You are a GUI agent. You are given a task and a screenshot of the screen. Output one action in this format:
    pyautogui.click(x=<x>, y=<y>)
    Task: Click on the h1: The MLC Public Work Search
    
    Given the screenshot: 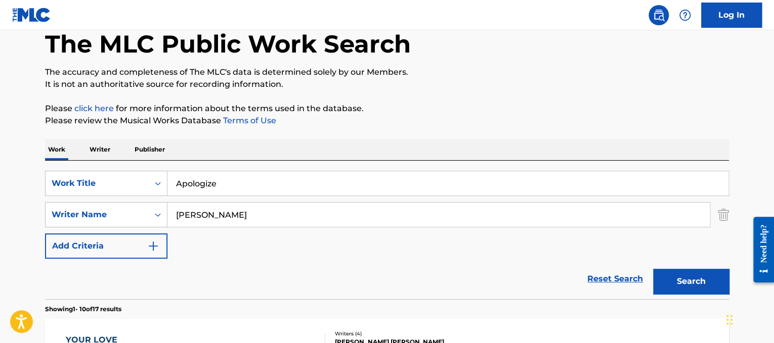 What is the action you would take?
    pyautogui.click(x=228, y=44)
    